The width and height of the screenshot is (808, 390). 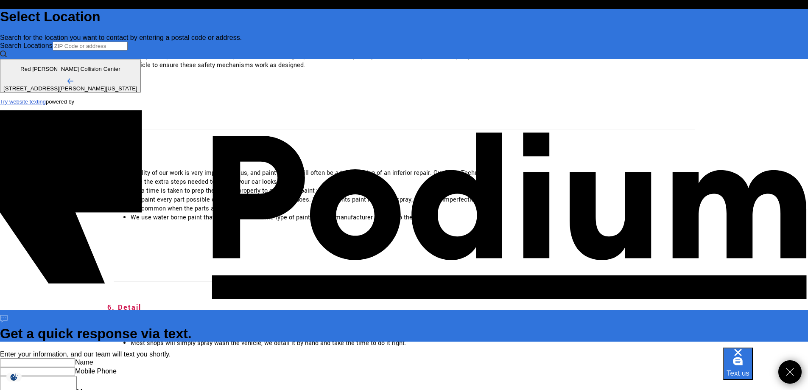 I want to click on input: ZIP Code or address, so click(x=90, y=46).